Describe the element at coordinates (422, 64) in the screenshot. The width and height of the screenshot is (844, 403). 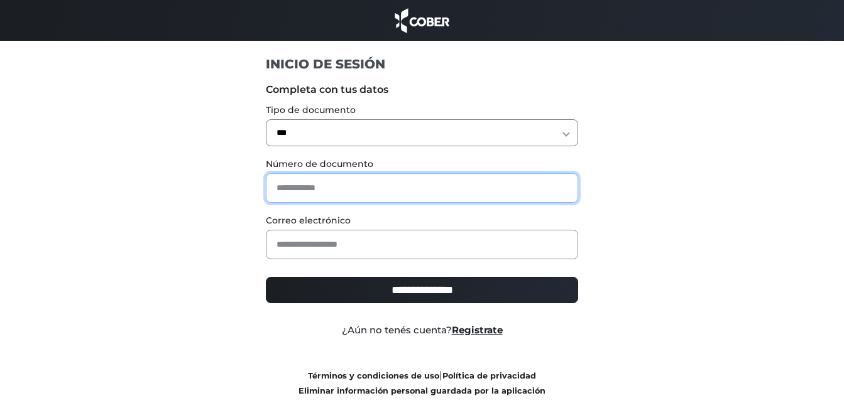
I see `h1: INICIO DE SESIÓN` at that location.